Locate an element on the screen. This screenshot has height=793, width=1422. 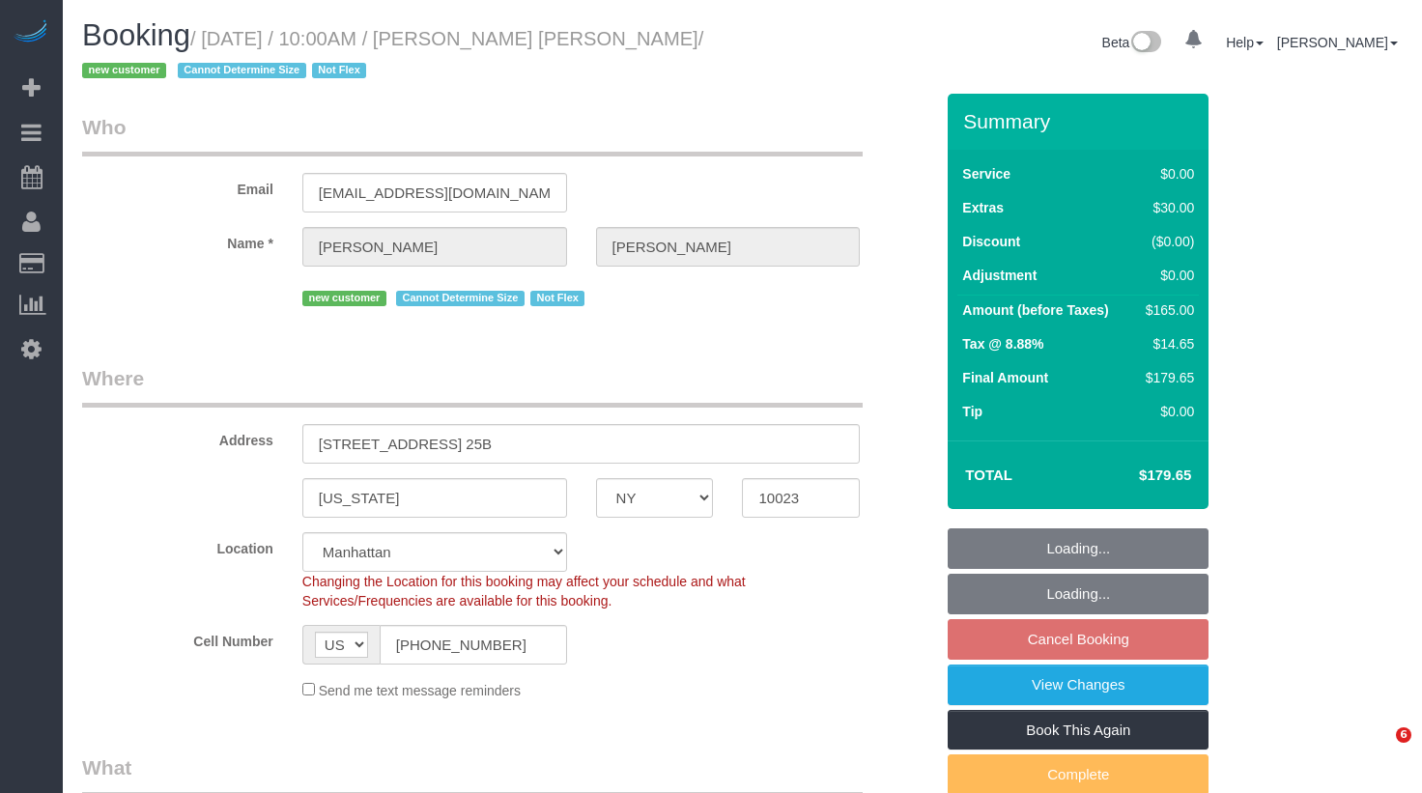
legend: Who is located at coordinates (472, 134).